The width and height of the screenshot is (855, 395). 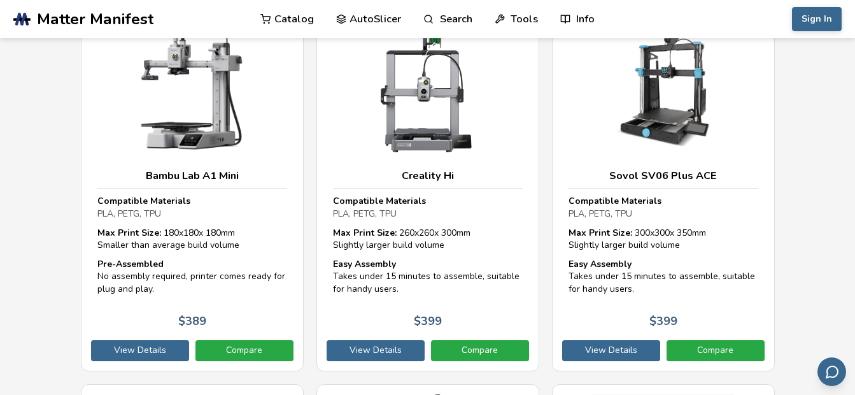 What do you see at coordinates (131, 264) in the screenshot?
I see `strong: Pre-Assembled` at bounding box center [131, 264].